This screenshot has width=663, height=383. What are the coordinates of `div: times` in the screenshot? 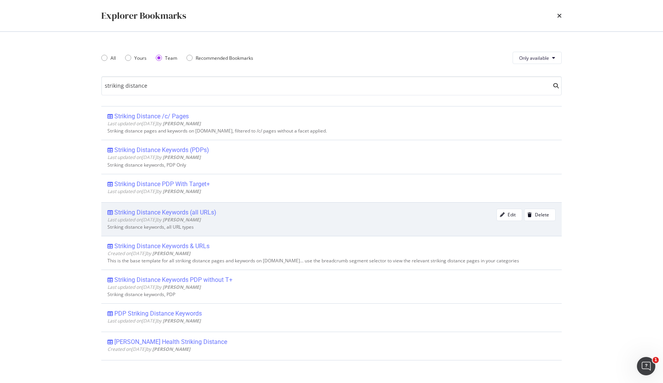 It's located at (559, 16).